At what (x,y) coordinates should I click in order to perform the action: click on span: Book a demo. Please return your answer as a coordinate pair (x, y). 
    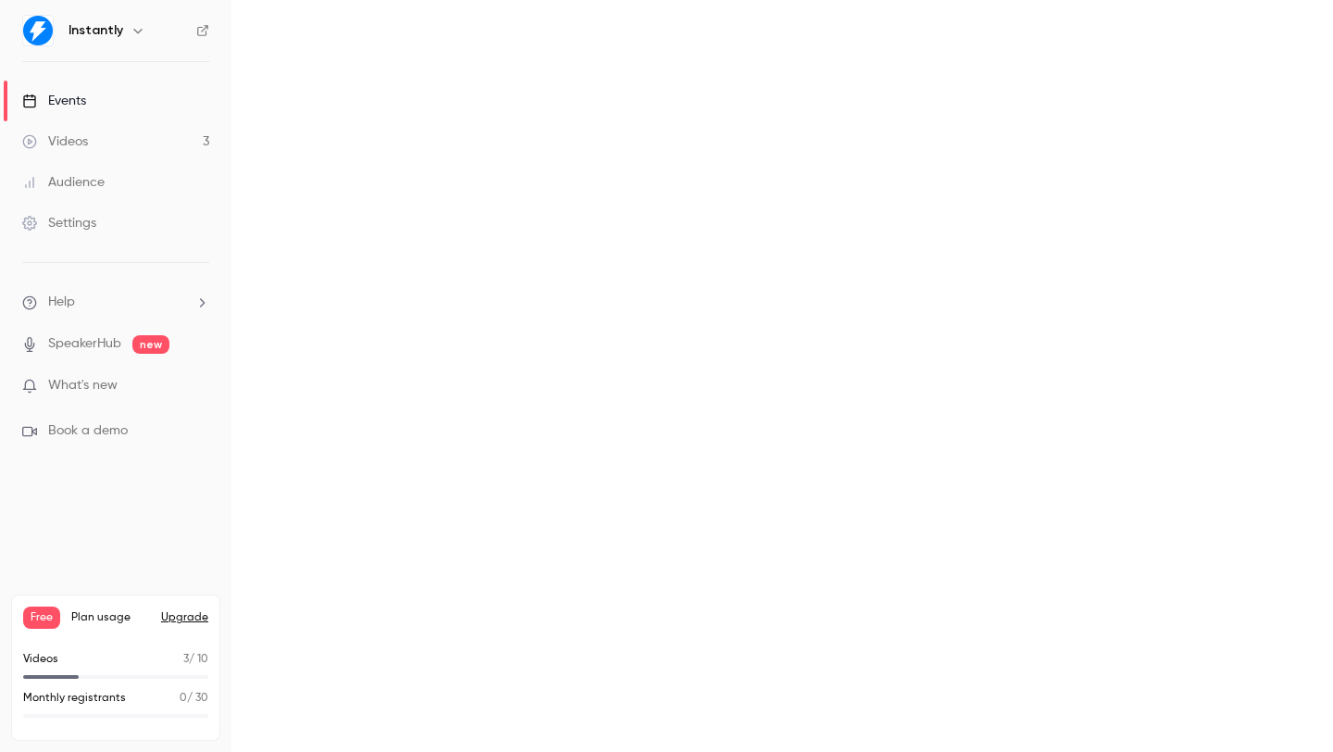
    Looking at the image, I should click on (88, 431).